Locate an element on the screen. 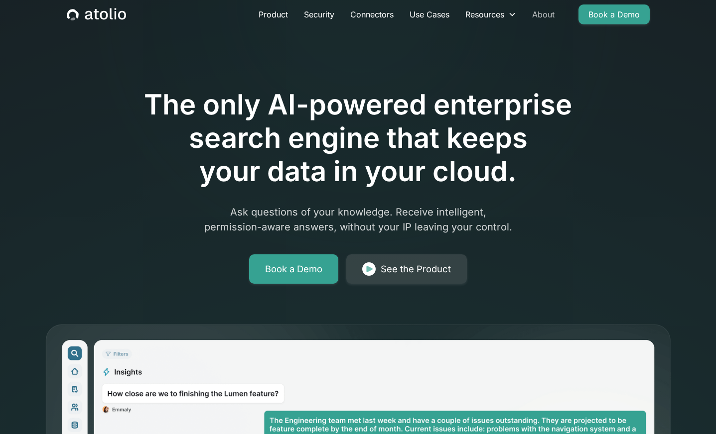  a: Product is located at coordinates (273, 14).